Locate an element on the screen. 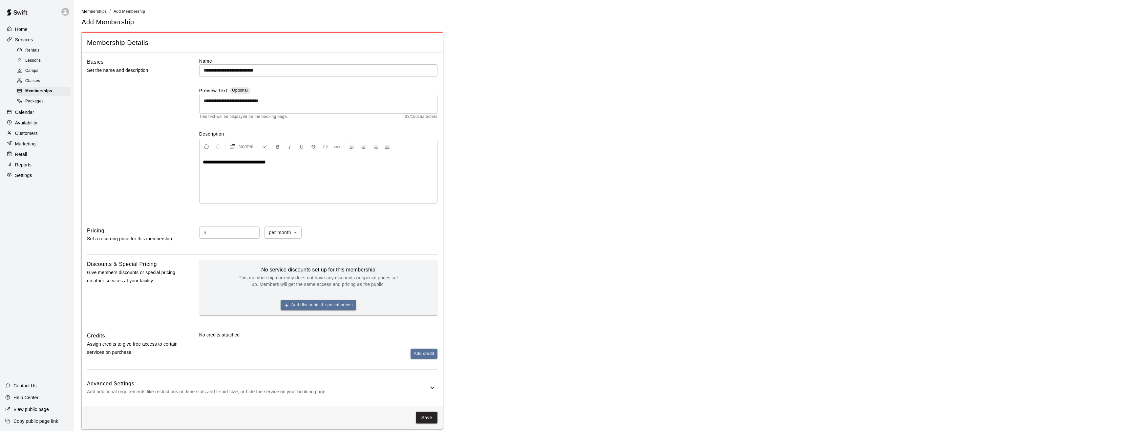  h6: Advanced Settings is located at coordinates (258, 384).